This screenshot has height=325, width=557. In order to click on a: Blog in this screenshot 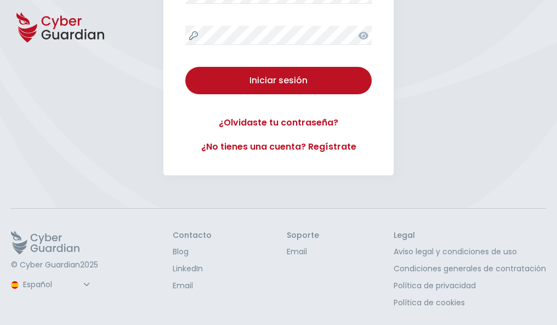, I will do `click(192, 252)`.